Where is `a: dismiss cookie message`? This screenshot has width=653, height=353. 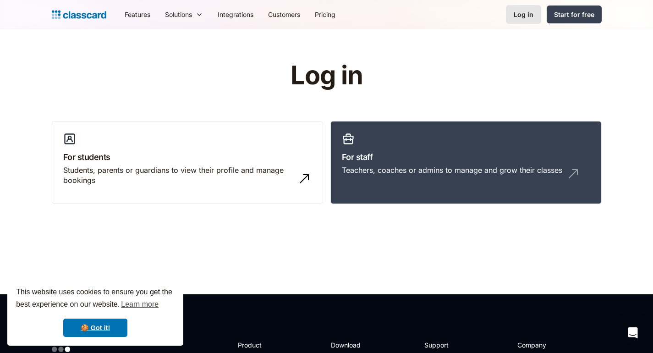 a: dismiss cookie message is located at coordinates (95, 328).